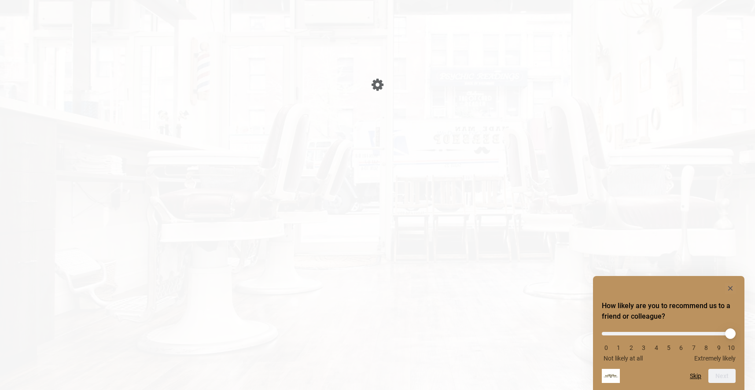 This screenshot has height=390, width=755. Describe the element at coordinates (696, 376) in the screenshot. I see `button: Skip` at that location.